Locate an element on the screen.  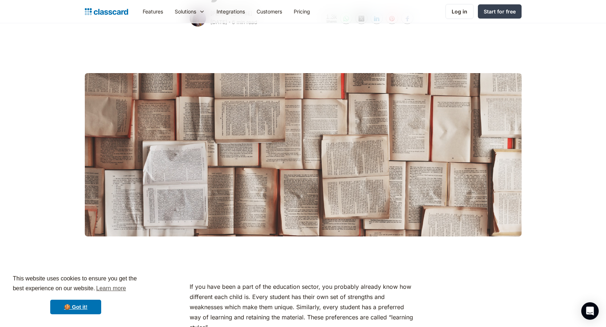
div: cookieconsent is located at coordinates (76, 294).